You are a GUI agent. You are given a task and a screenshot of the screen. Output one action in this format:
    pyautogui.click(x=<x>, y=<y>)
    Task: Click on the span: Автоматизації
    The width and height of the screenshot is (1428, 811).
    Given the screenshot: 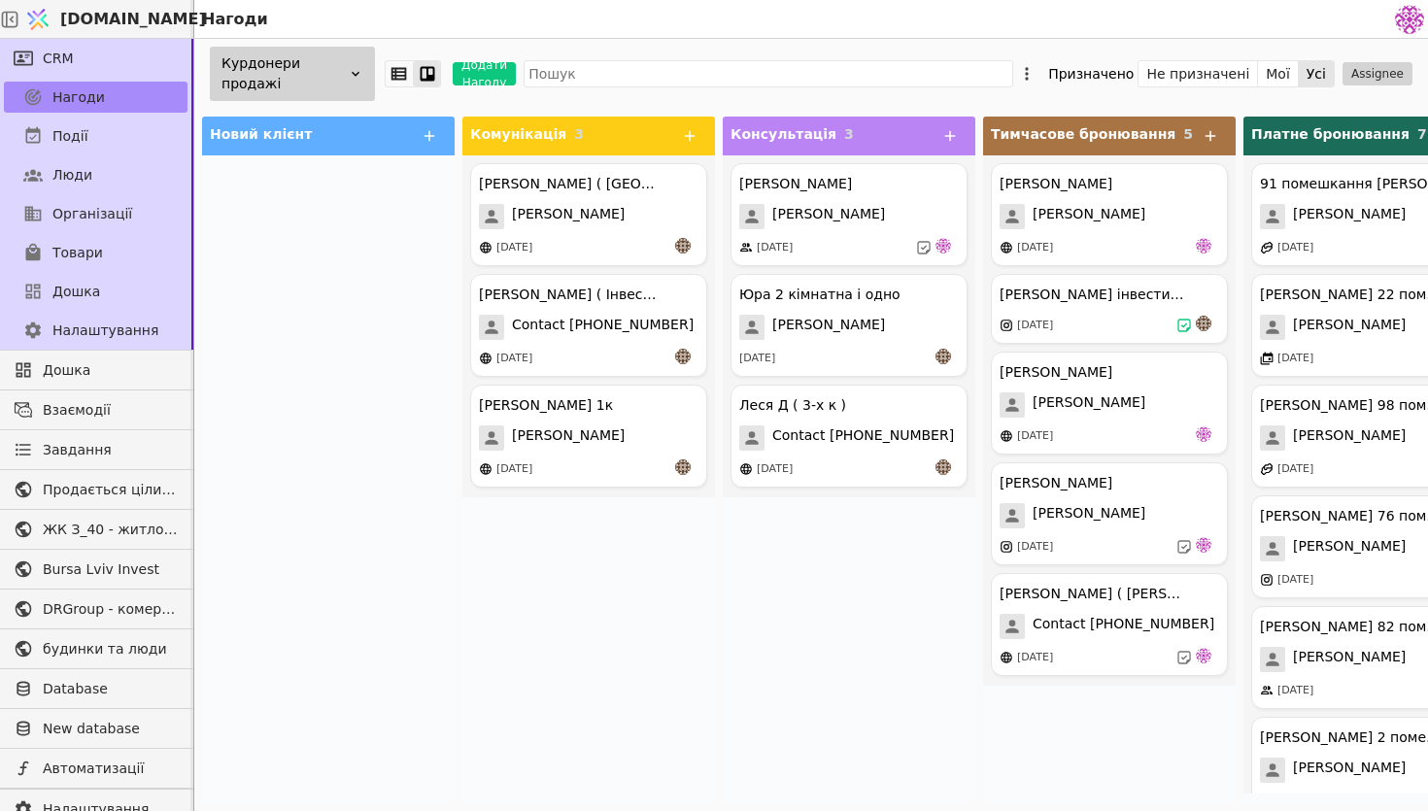 What is the action you would take?
    pyautogui.click(x=110, y=768)
    